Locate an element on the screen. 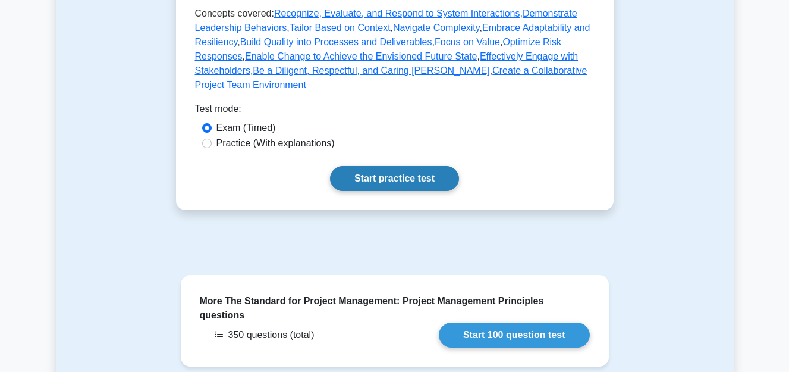  p: Concepts covered: , , , , , , , , , , , is located at coordinates (395, 49).